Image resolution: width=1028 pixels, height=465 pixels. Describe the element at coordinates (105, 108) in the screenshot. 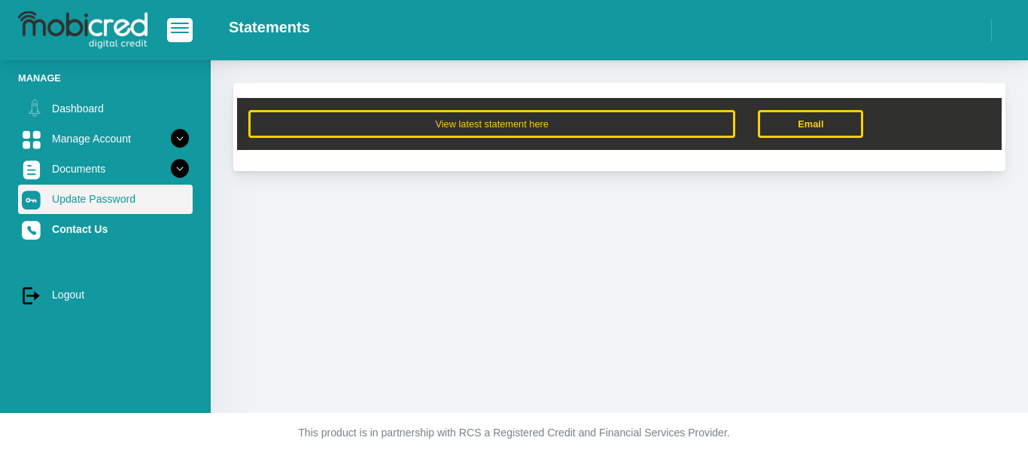

I see `a: Dashboard` at that location.